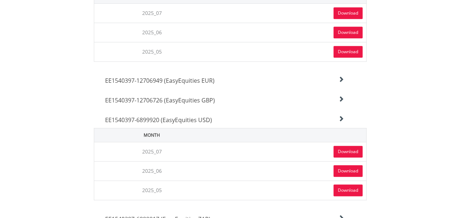 Image resolution: width=460 pixels, height=218 pixels. Describe the element at coordinates (160, 100) in the screenshot. I see `span: EE1540397-12706726 (EasyEquities GBP)` at that location.